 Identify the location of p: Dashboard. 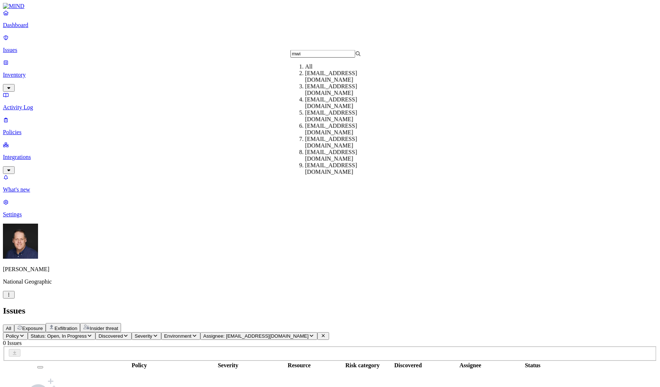
(330, 25).